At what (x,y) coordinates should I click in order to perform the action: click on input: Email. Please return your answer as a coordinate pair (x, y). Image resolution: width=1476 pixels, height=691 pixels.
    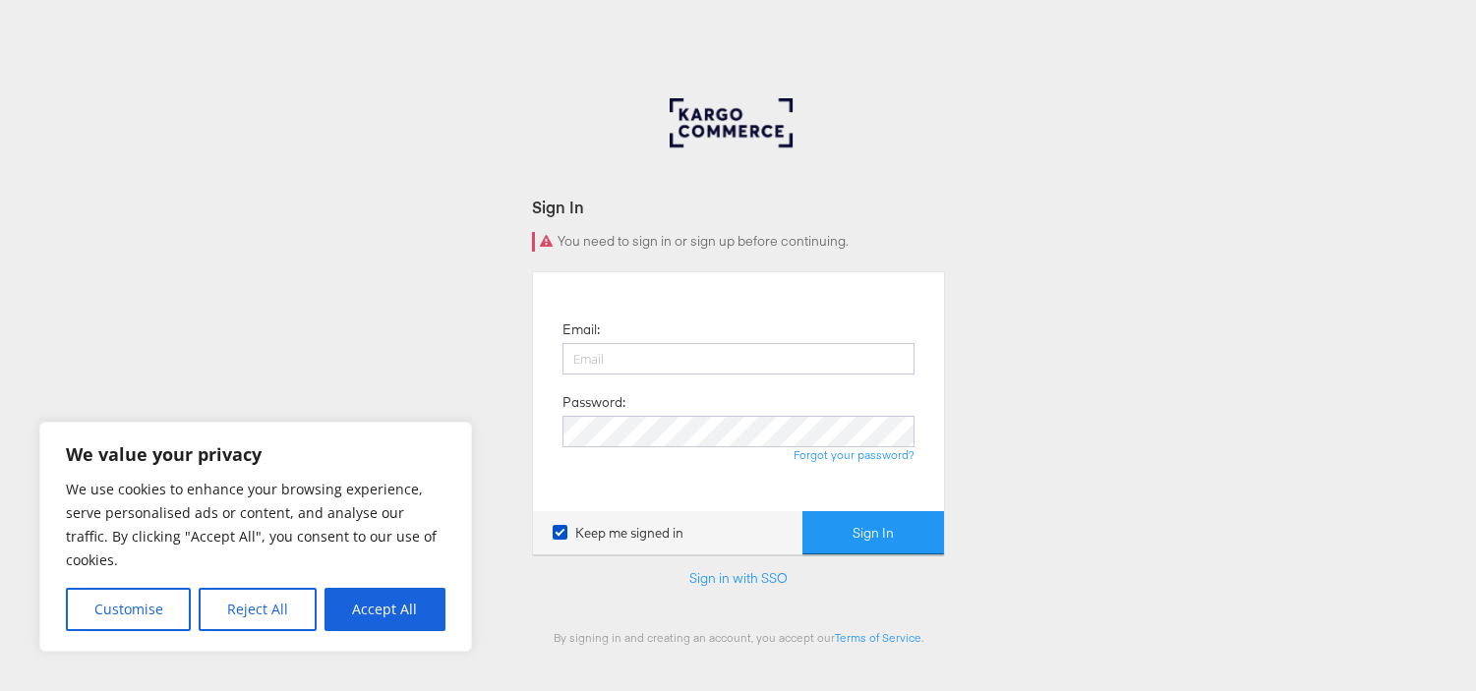
    Looking at the image, I should click on (738, 359).